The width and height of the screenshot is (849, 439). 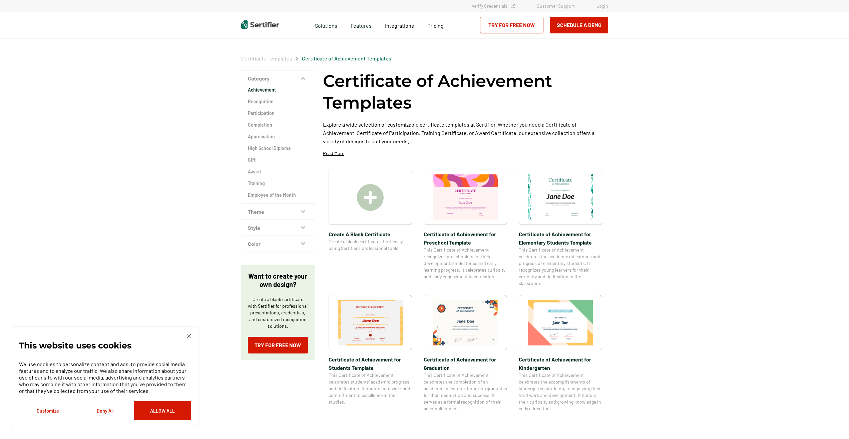 I want to click on p: Explore a wide selection of customizable certificate templates at Sertifier. Whether you need a C..., so click(x=466, y=132).